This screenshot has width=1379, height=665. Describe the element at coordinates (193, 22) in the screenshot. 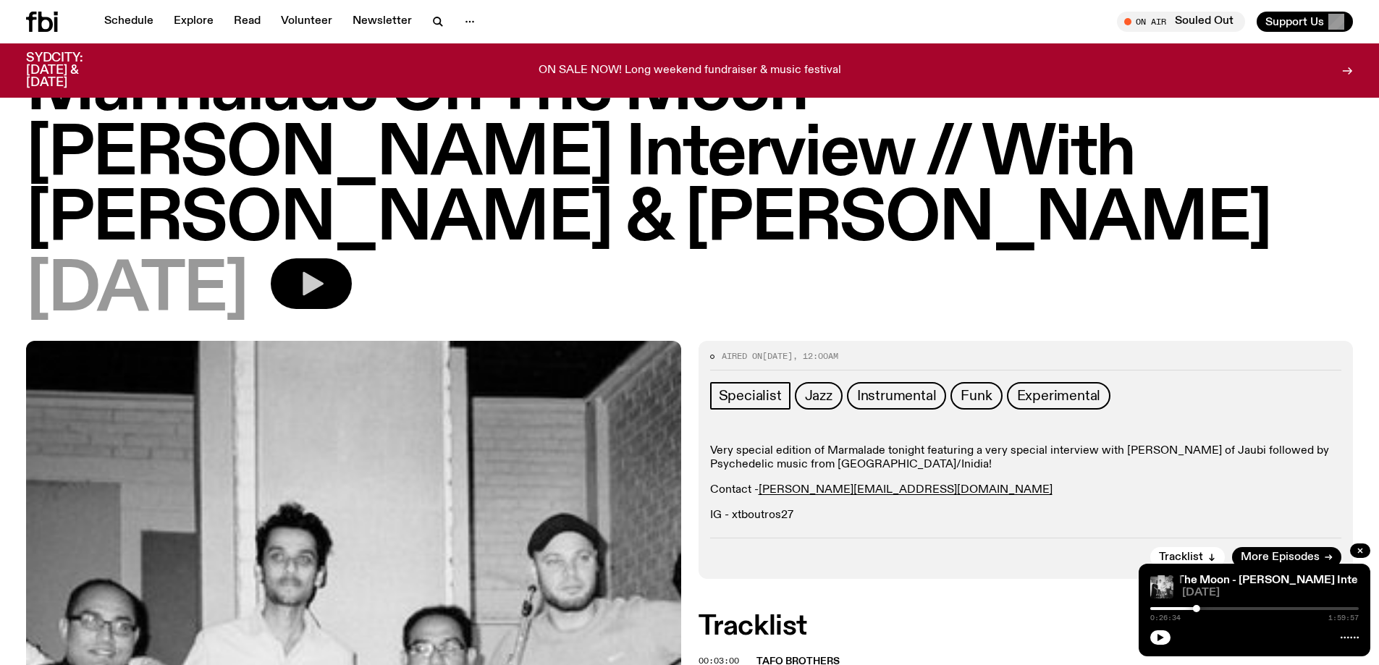

I see `a: Explore` at that location.